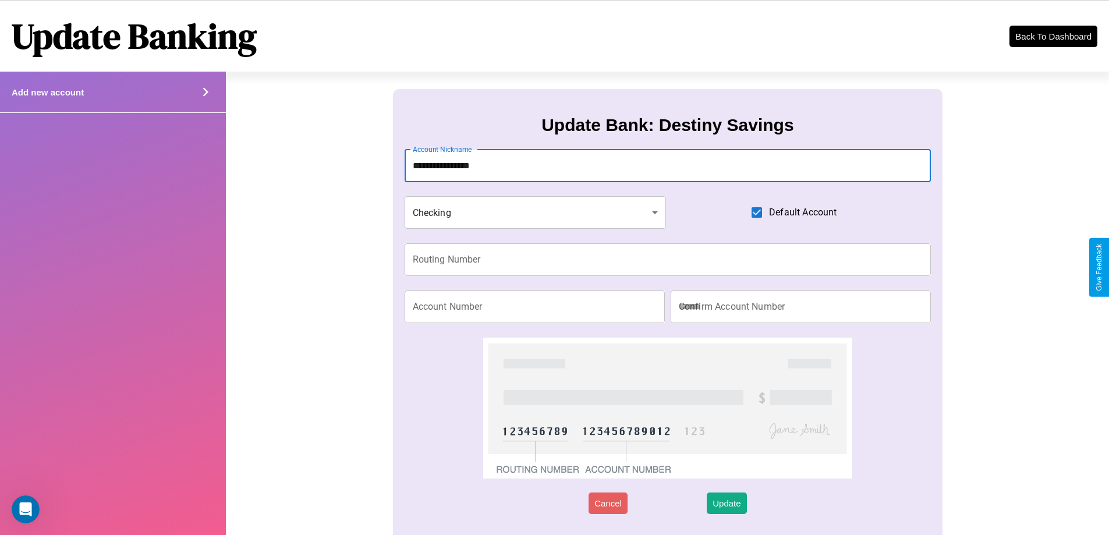 The width and height of the screenshot is (1109, 535). I want to click on button: Back To Dashboard, so click(1053, 36).